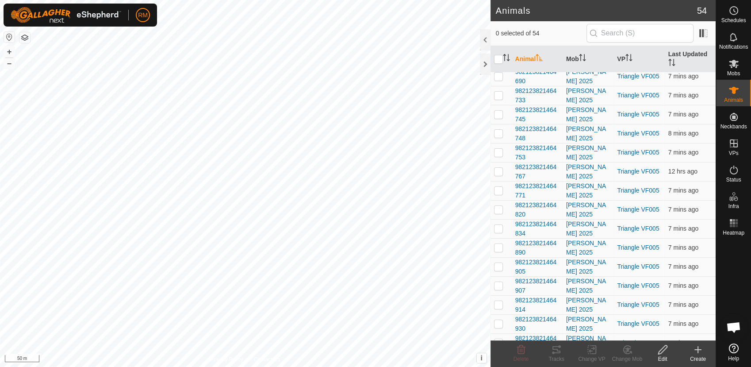 The height and width of the screenshot is (367, 751). I want to click on span: 0 selected of 54, so click(541, 33).